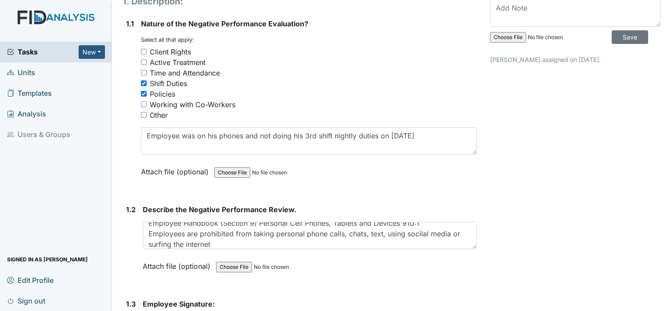 Image resolution: width=671 pixels, height=311 pixels. Describe the element at coordinates (131, 209) in the screenshot. I see `label: 1.2` at that location.